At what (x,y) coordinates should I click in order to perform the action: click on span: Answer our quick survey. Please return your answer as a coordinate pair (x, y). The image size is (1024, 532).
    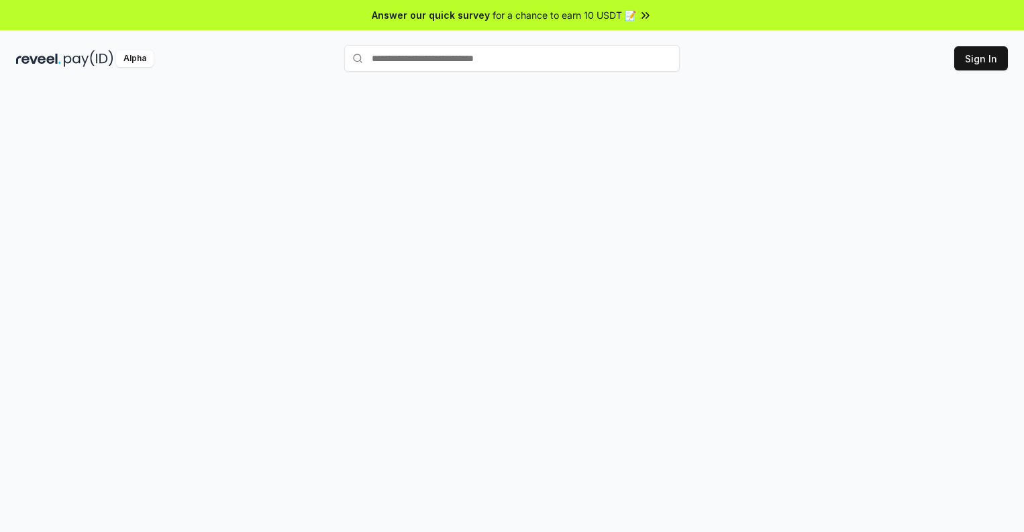
    Looking at the image, I should click on (431, 15).